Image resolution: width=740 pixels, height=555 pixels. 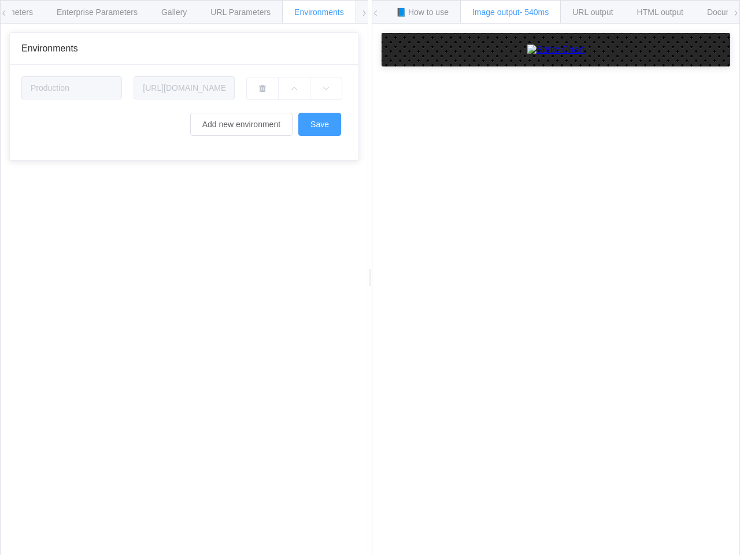 What do you see at coordinates (556, 50) in the screenshot?
I see `img: Static Chart` at bounding box center [556, 50].